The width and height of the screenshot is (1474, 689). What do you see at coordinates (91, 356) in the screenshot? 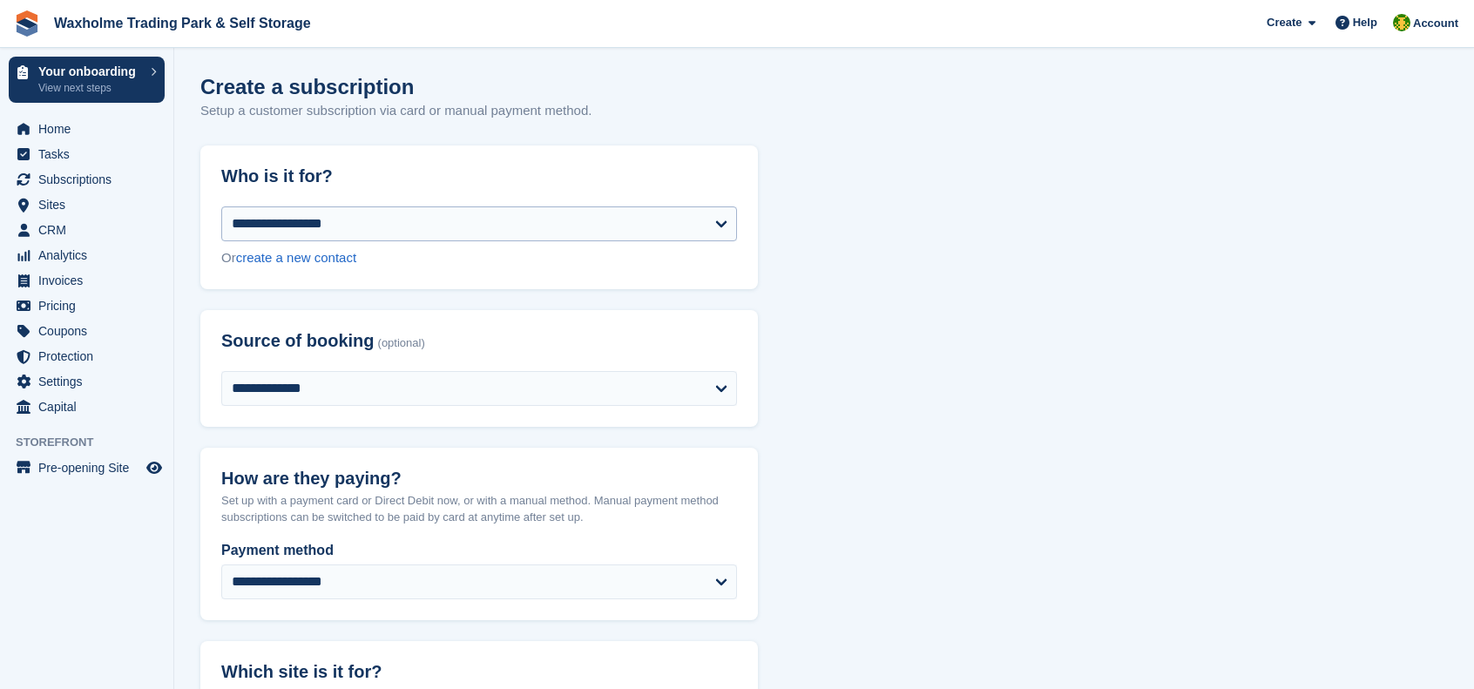
I see `span: Protection` at bounding box center [91, 356].